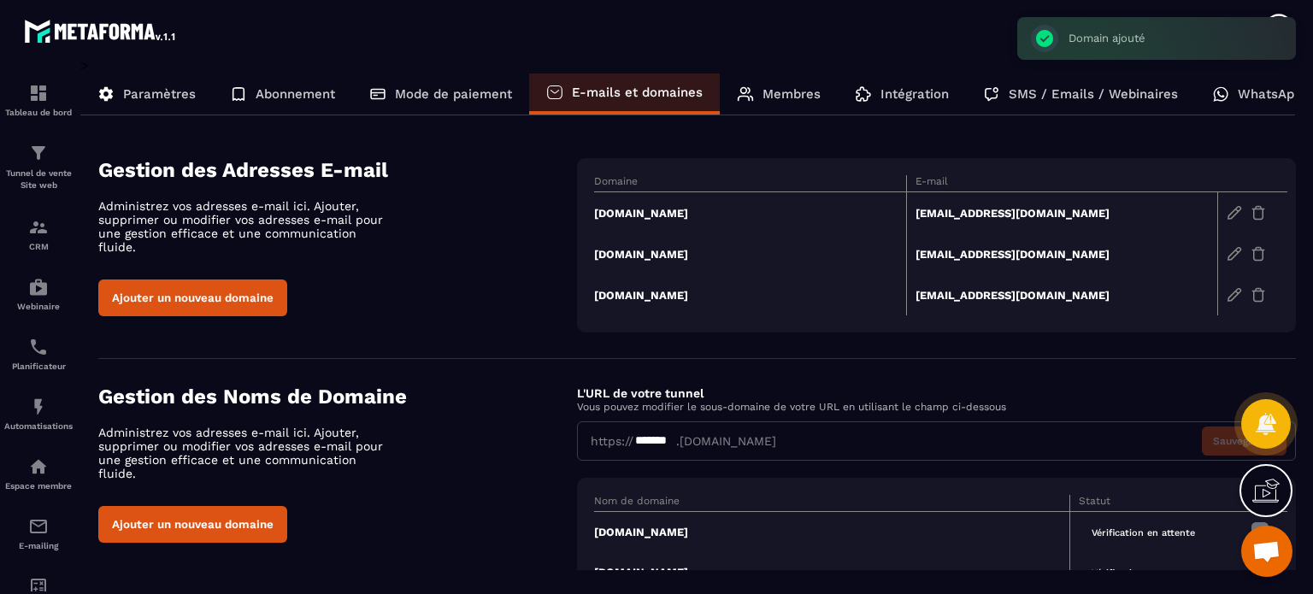 This screenshot has height=594, width=1313. Describe the element at coordinates (38, 234) in the screenshot. I see `a: formationformationCRM` at that location.